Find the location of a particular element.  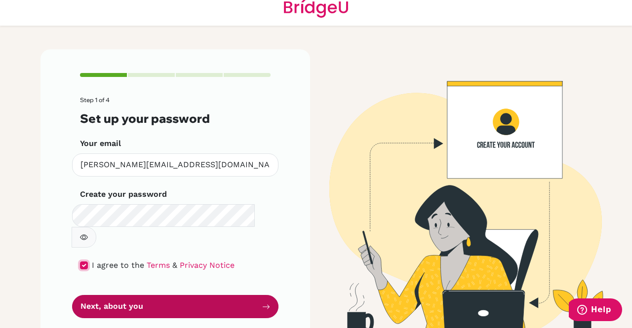

button: Next, about you is located at coordinates (175, 307).